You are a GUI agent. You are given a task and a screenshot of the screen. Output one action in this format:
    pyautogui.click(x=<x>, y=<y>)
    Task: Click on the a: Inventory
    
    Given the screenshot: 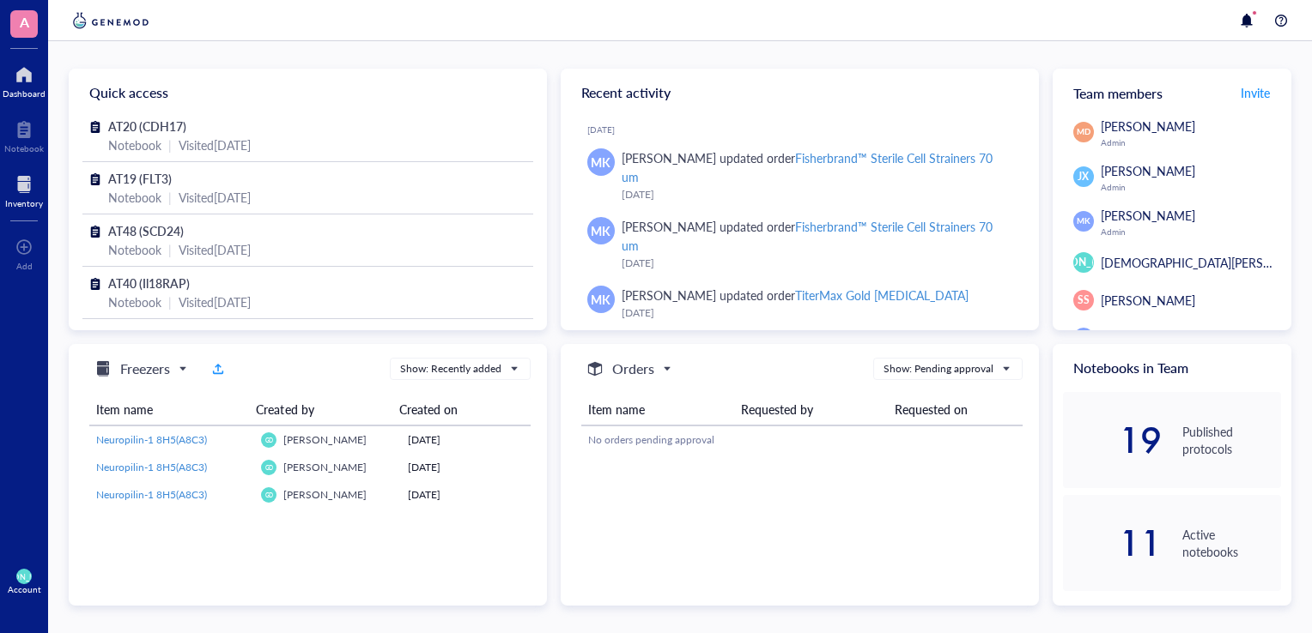 What is the action you would take?
    pyautogui.click(x=24, y=190)
    